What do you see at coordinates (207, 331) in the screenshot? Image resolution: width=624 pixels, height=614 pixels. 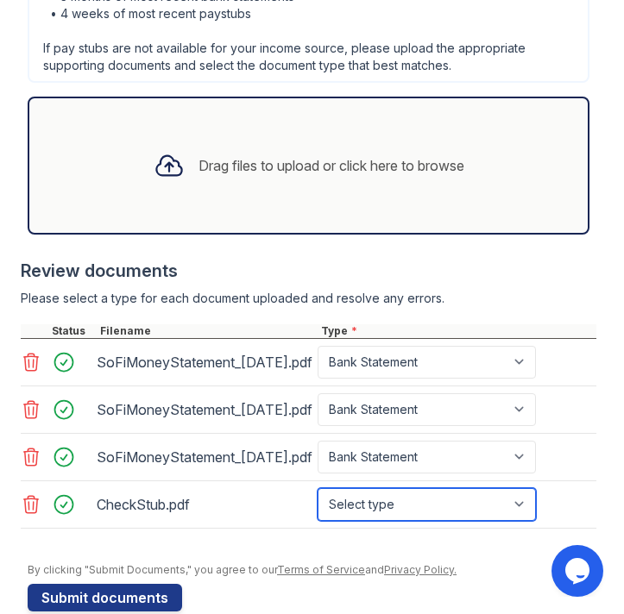 I see `div: Filename` at bounding box center [207, 331].